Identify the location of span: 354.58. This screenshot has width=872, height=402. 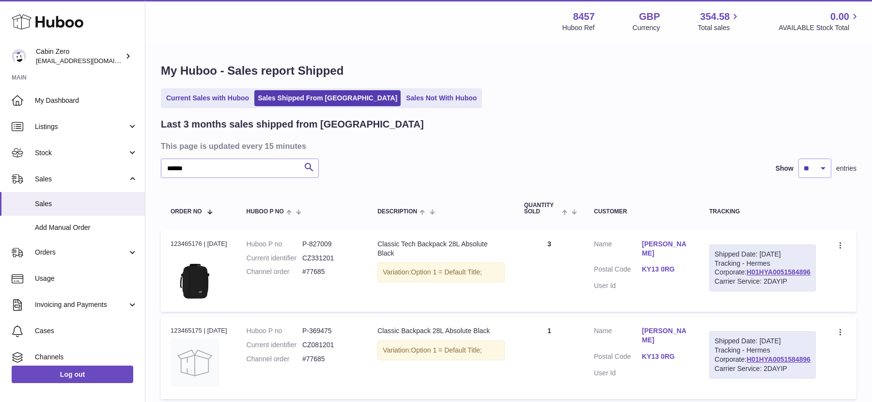
(715, 16).